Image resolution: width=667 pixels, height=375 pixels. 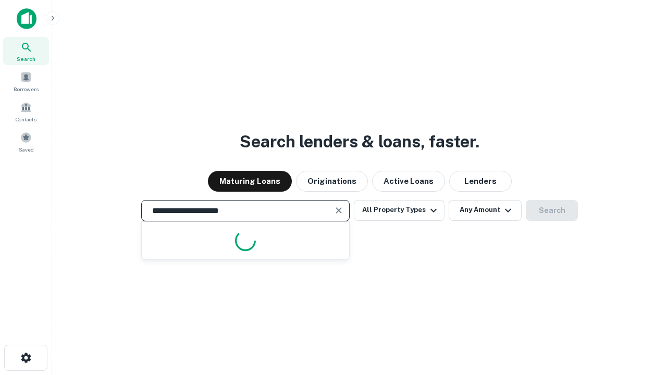 What do you see at coordinates (485, 211) in the screenshot?
I see `button: Any Amount` at bounding box center [485, 211].